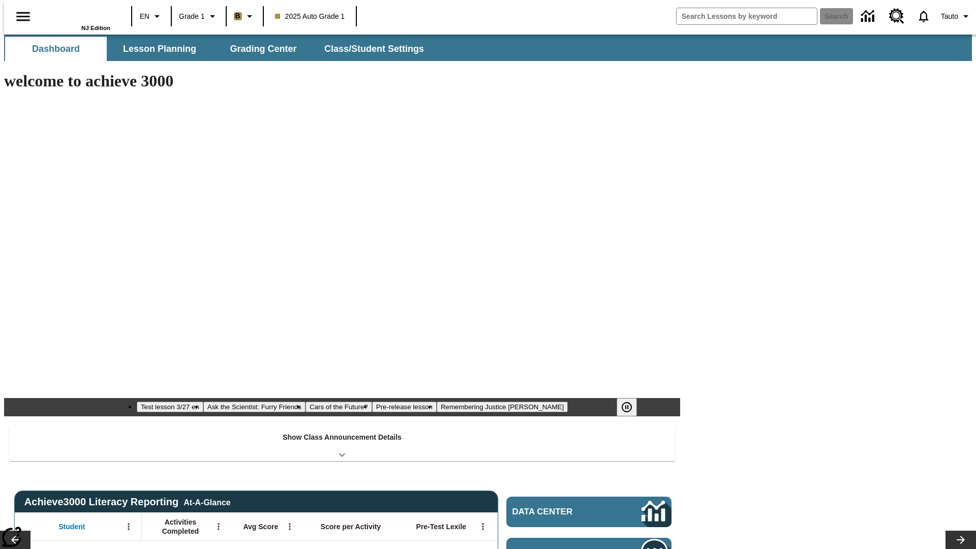  Describe the element at coordinates (144, 16) in the screenshot. I see `span: EN` at that location.